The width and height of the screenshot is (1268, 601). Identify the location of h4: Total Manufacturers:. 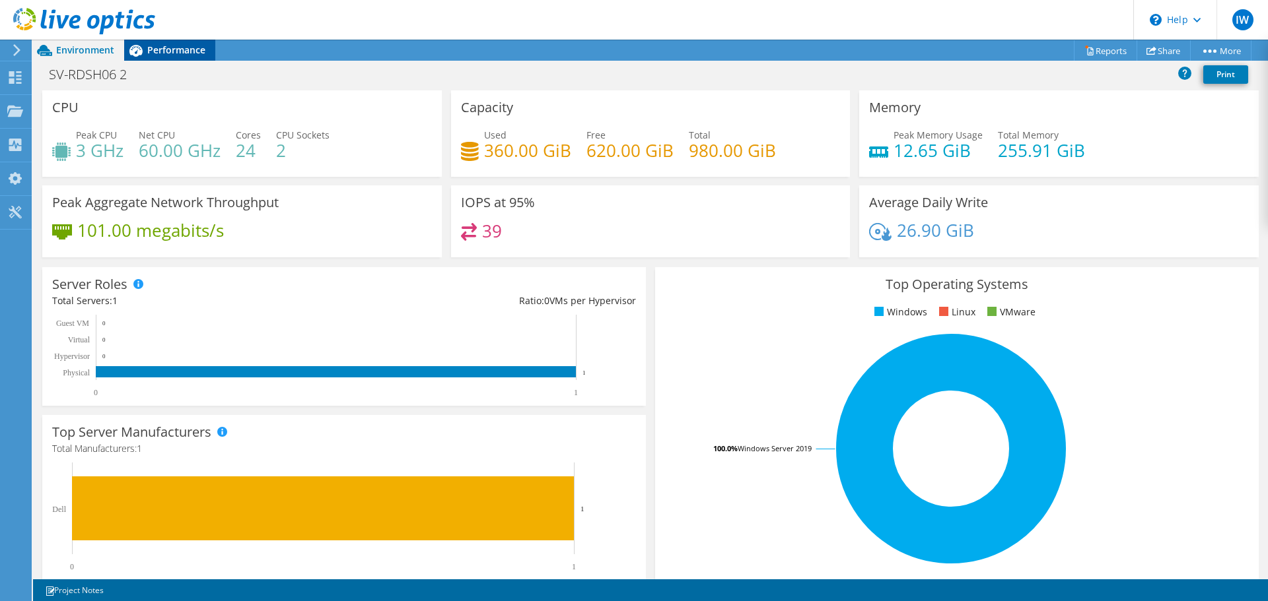
(344, 449).